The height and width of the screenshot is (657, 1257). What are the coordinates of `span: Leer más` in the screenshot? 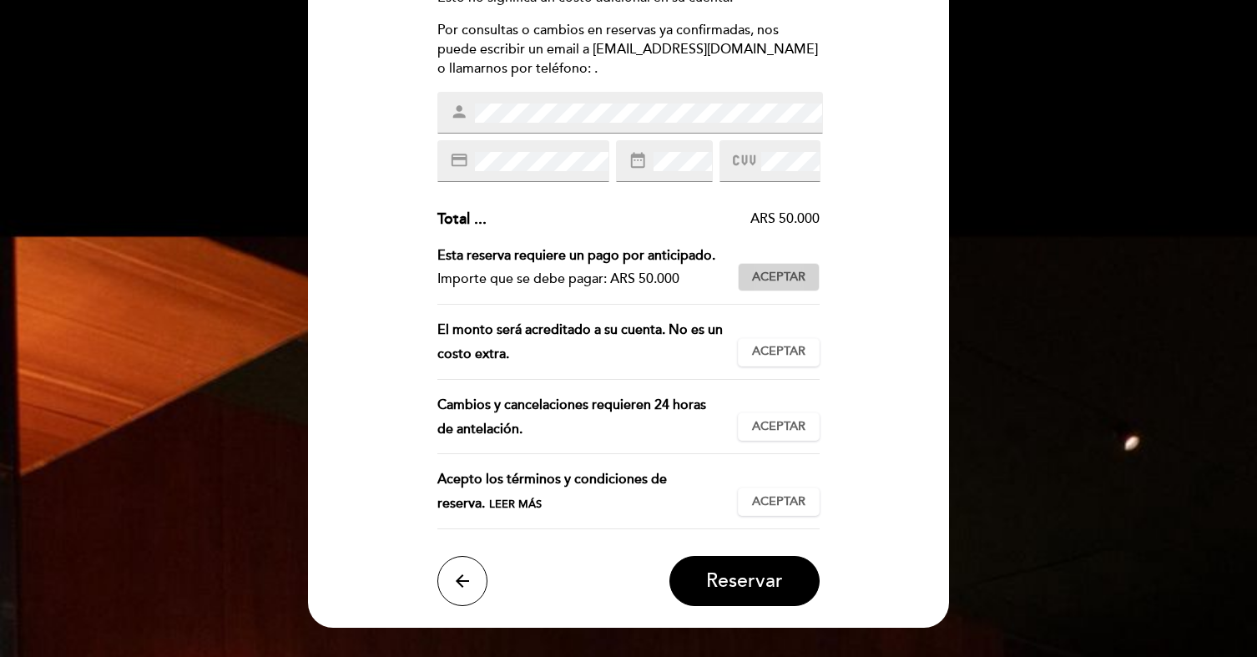 It's located at (515, 504).